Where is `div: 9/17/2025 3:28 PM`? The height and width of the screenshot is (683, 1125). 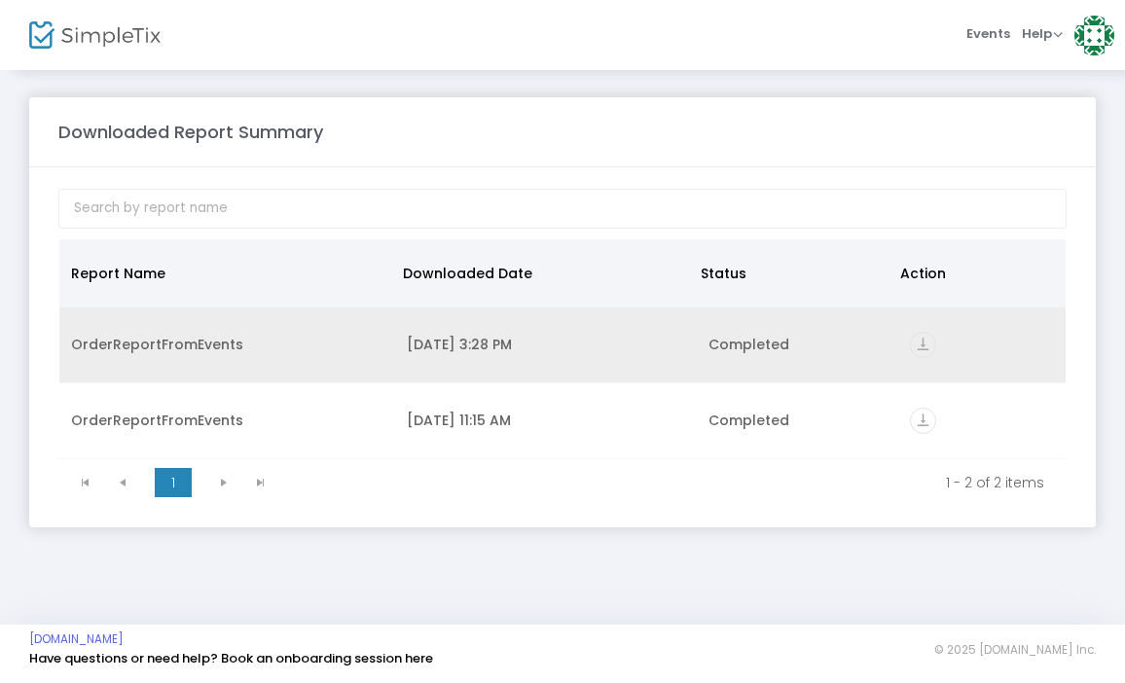 div: 9/17/2025 3:28 PM is located at coordinates (546, 344).